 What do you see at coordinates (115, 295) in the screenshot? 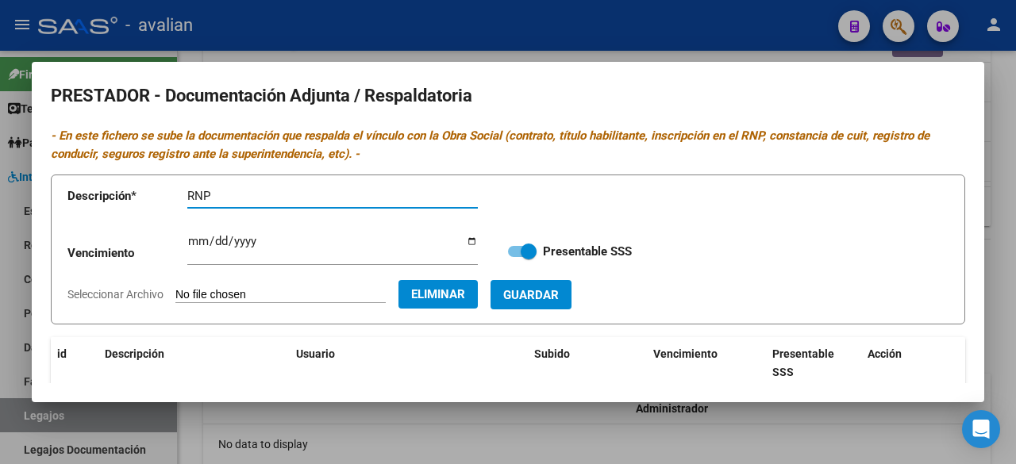
I see `span: Seleccionar Archivo` at bounding box center [115, 295].